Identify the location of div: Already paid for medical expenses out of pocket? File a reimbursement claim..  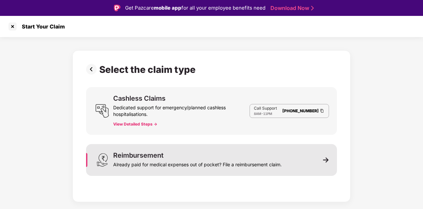
(197, 163).